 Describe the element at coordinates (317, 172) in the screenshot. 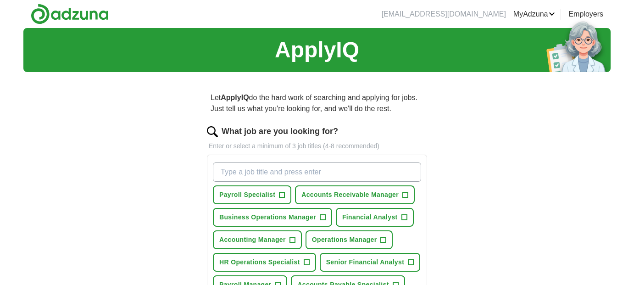

I see `input: Type a job title and press enter` at that location.